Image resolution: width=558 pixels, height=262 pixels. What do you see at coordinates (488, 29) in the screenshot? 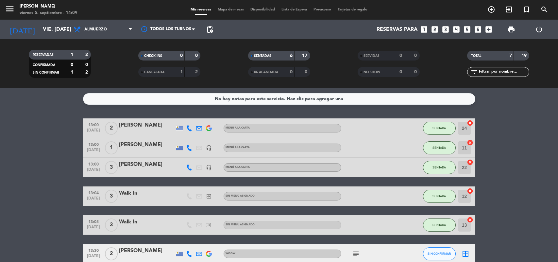
I see `i: add_box` at bounding box center [488, 29].